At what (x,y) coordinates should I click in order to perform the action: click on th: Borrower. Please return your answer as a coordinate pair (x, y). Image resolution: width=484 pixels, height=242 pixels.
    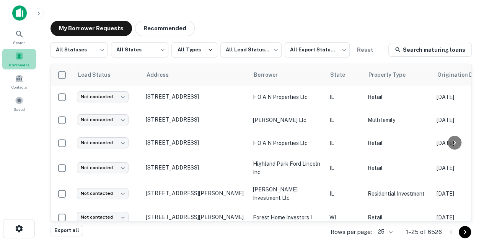
    Looking at the image, I should click on (287, 75).